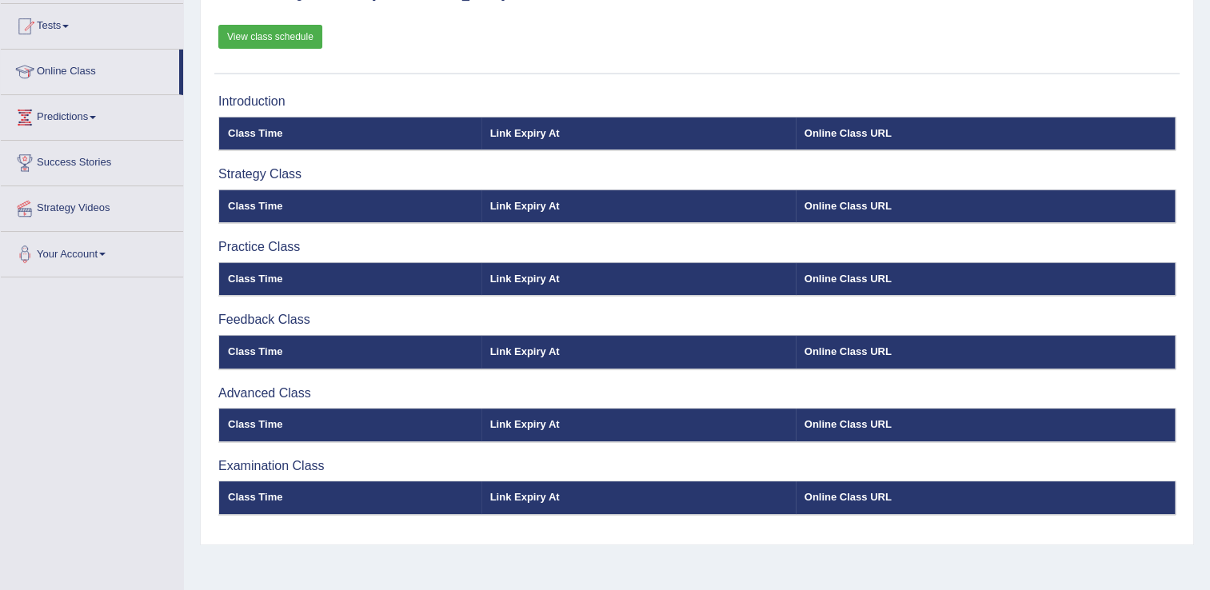 Image resolution: width=1210 pixels, height=590 pixels. I want to click on a: Online Class, so click(90, 70).